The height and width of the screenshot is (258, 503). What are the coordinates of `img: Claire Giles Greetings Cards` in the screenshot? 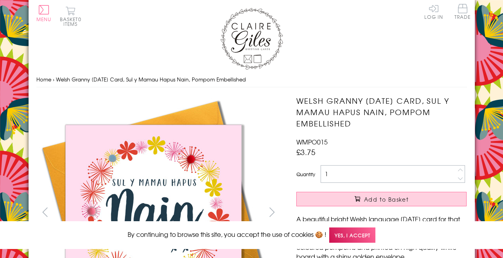 It's located at (252, 39).